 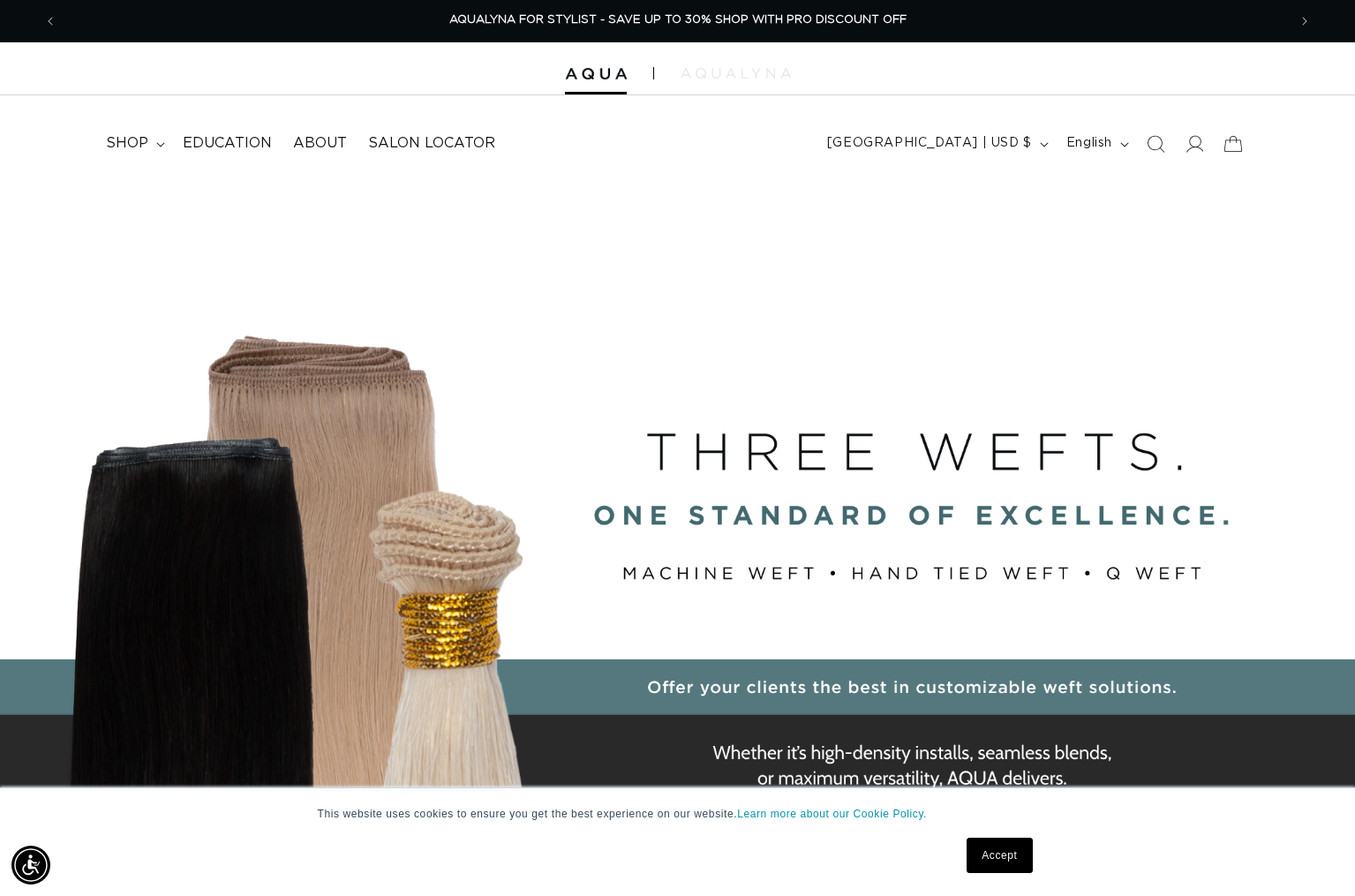 What do you see at coordinates (1000, 855) in the screenshot?
I see `a: Accept` at bounding box center [1000, 855].